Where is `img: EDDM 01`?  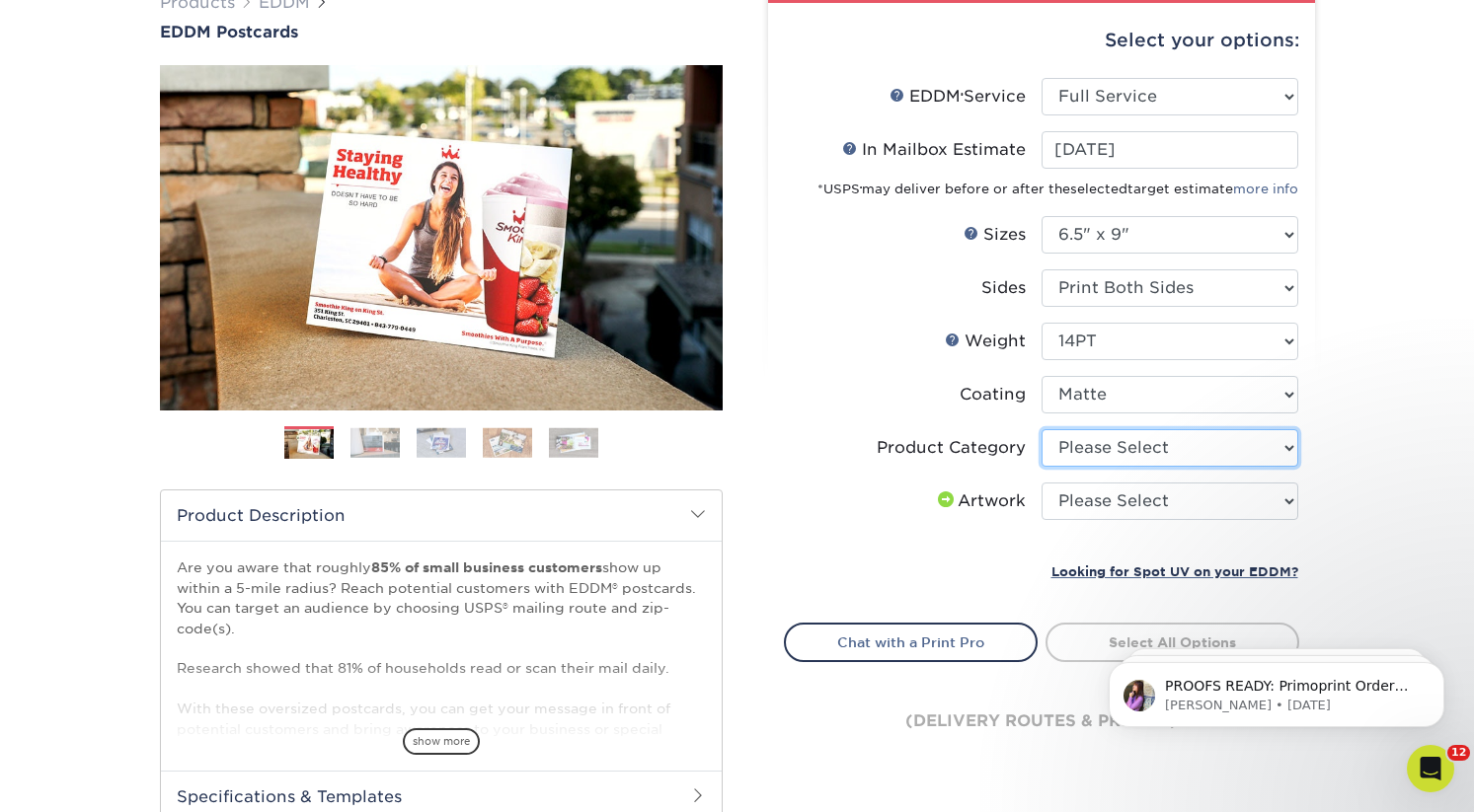
img: EDDM 01 is located at coordinates (309, 444).